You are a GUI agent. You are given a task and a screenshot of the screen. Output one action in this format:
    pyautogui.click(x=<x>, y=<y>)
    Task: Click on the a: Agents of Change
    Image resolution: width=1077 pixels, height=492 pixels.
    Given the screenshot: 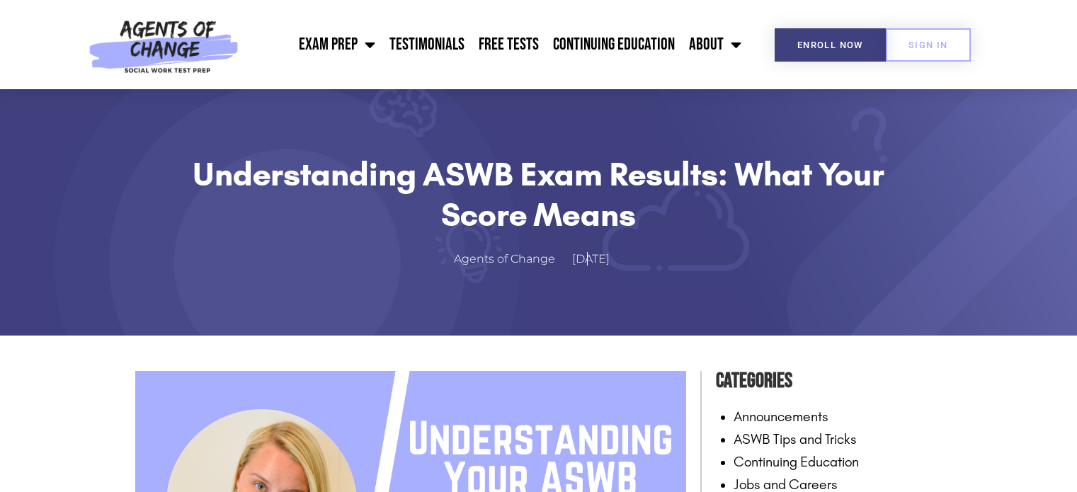 What is the action you would take?
    pyautogui.click(x=511, y=259)
    